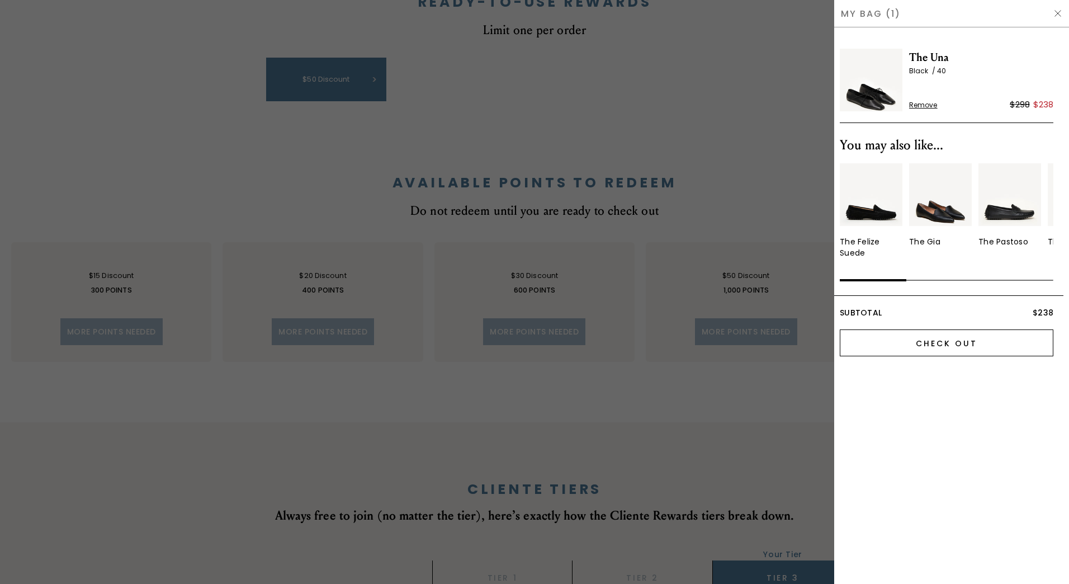 The image size is (1069, 584). What do you see at coordinates (871, 80) in the screenshot?
I see `img: The Una` at bounding box center [871, 80].